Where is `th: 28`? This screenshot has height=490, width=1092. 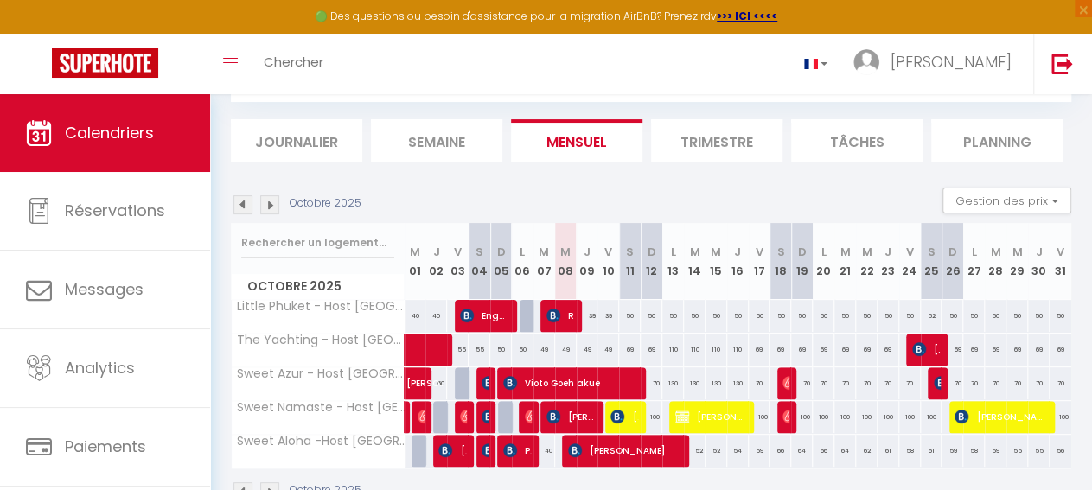 th: 28 is located at coordinates (995, 261).